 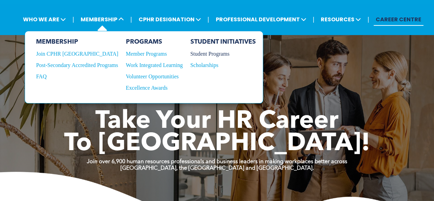 What do you see at coordinates (88, 42) in the screenshot?
I see `div: MEMBERSHIP` at bounding box center [88, 42].